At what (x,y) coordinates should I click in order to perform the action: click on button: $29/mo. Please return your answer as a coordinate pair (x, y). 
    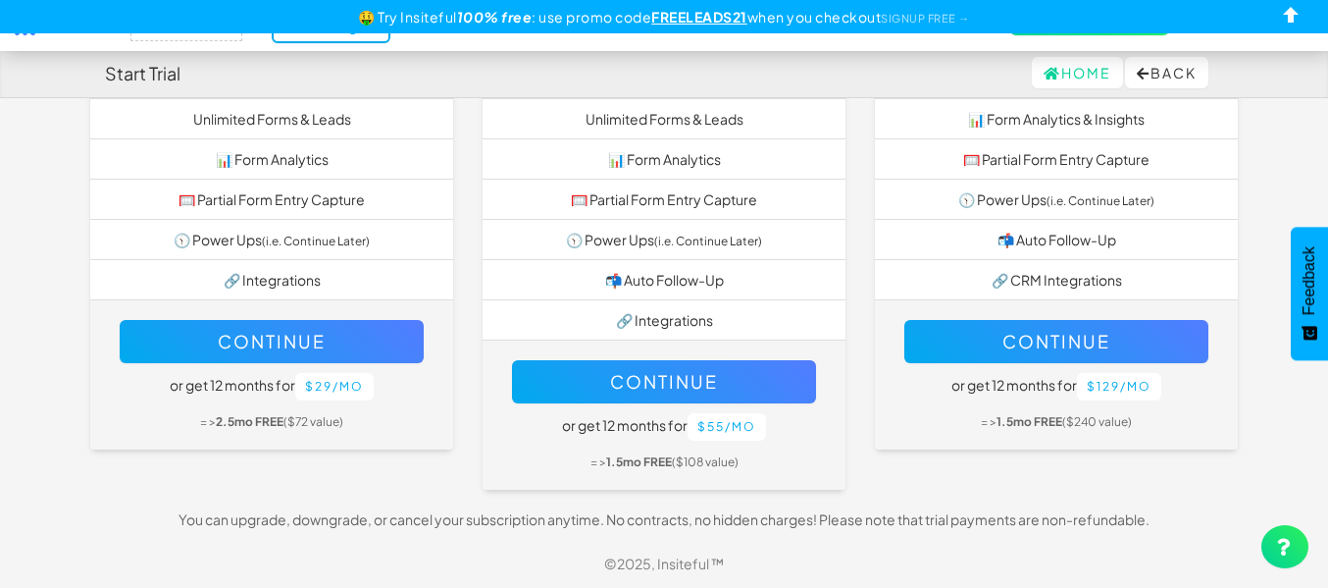
    Looking at the image, I should click on (334, 386).